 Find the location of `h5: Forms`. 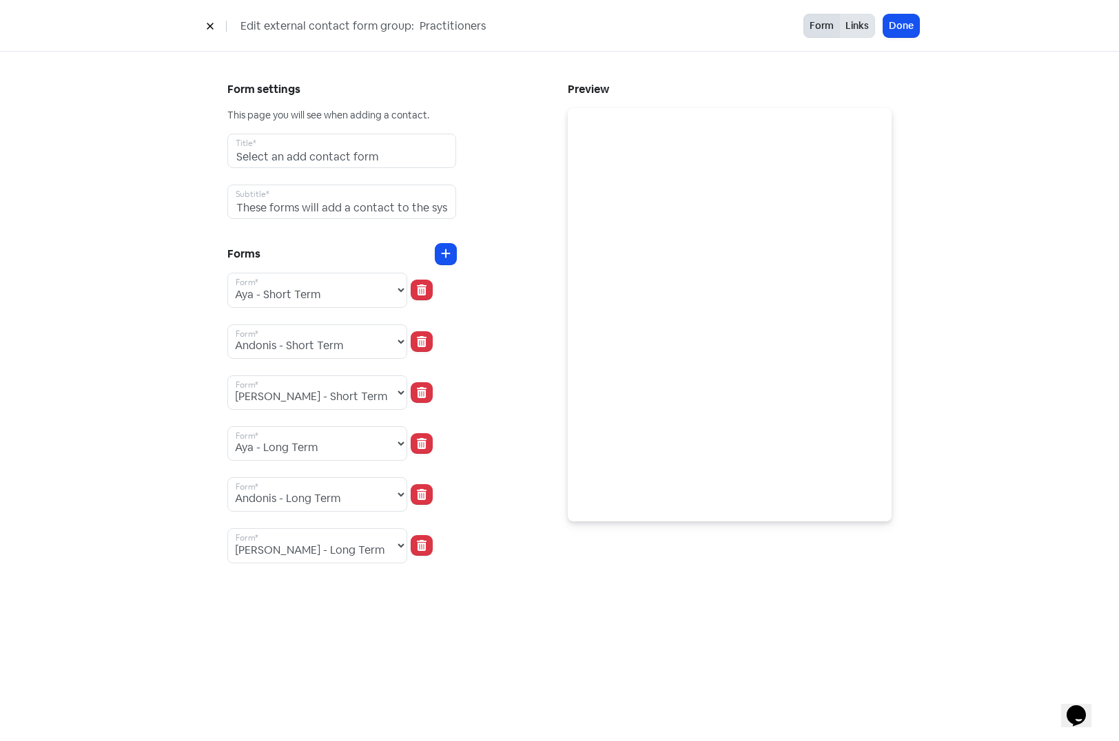

h5: Forms is located at coordinates (331, 254).